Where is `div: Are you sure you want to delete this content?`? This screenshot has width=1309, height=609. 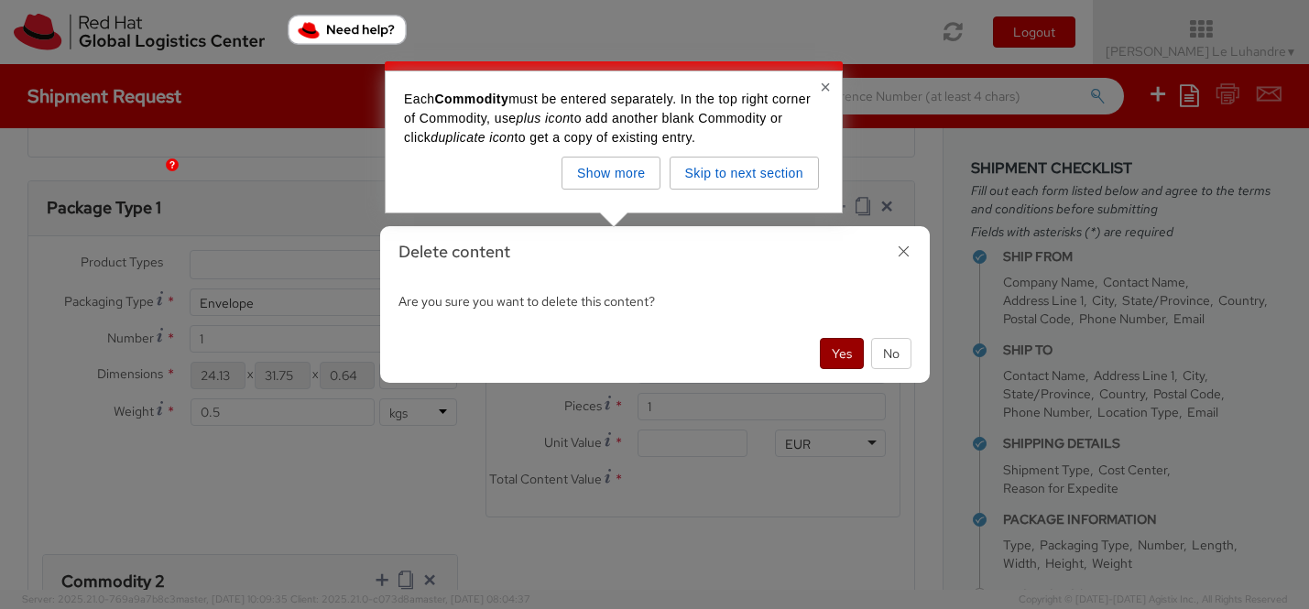 div: Are you sure you want to delete this content? is located at coordinates (655, 301).